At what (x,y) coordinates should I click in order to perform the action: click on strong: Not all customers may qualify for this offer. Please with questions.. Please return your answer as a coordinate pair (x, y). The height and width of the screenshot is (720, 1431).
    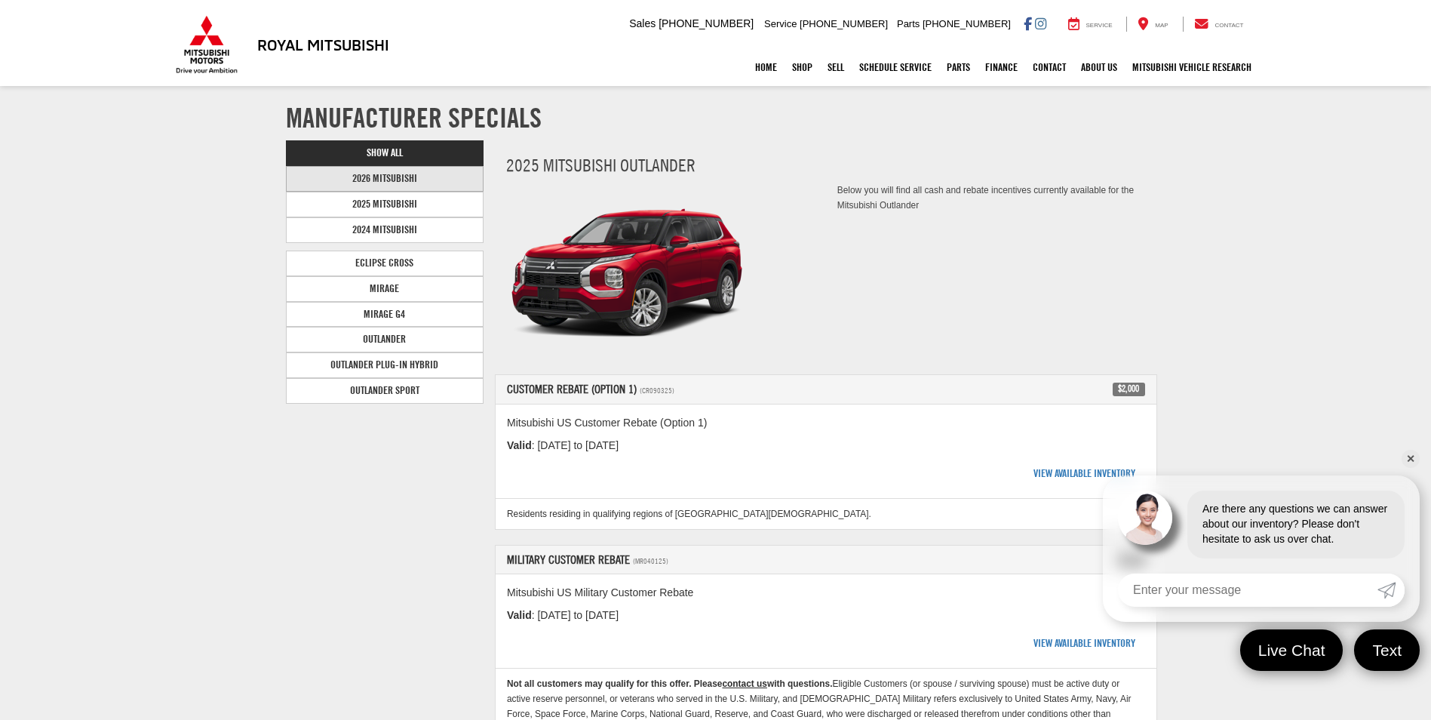
    Looking at the image, I should click on (669, 684).